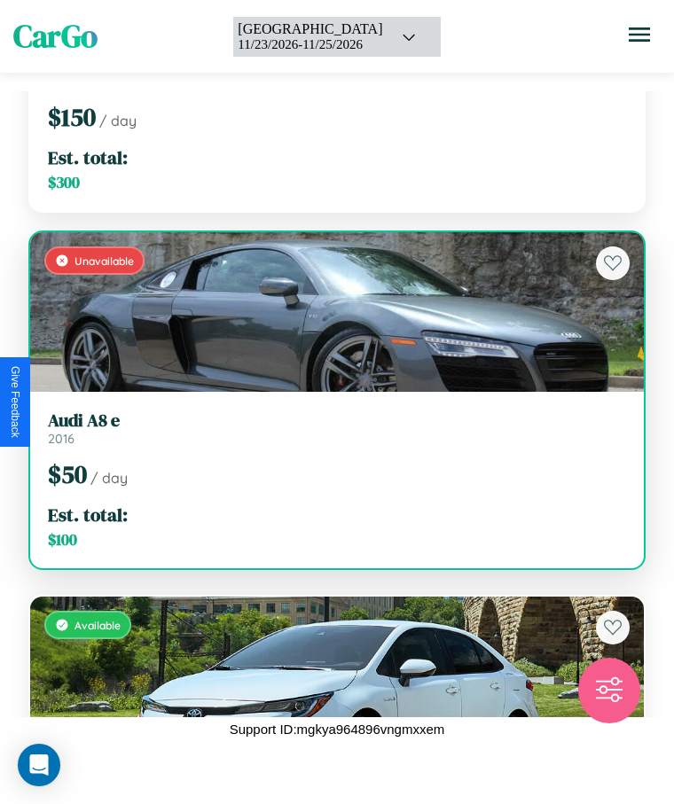  Describe the element at coordinates (64, 183) in the screenshot. I see `span: $ 300` at that location.